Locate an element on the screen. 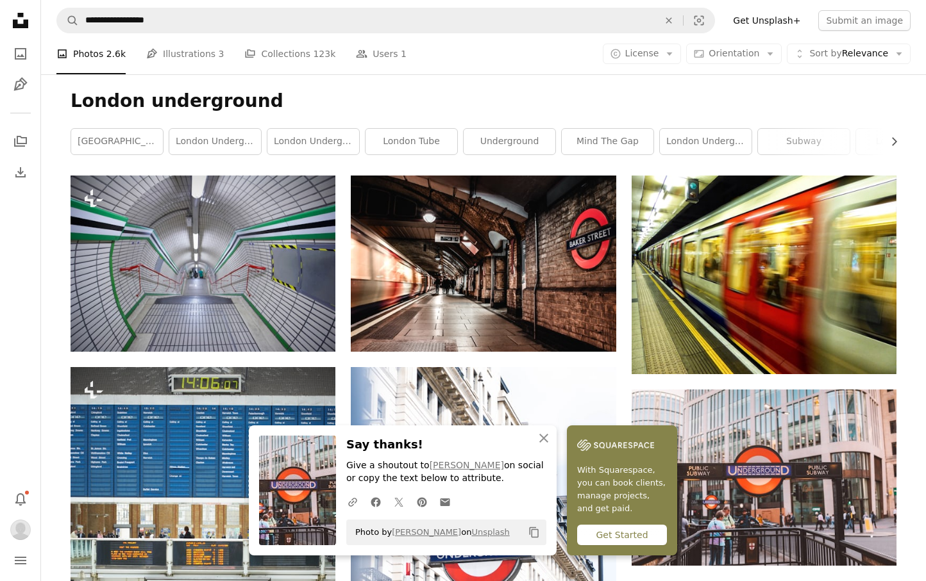 Image resolution: width=926 pixels, height=581 pixels. a: london underground train is located at coordinates (705, 142).